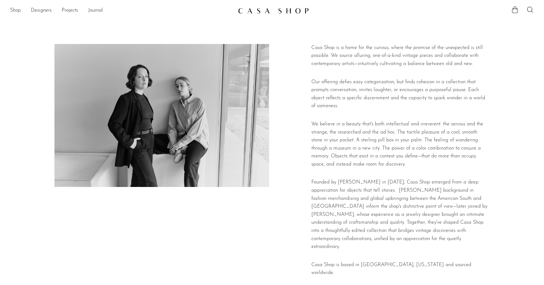 This screenshot has height=285, width=544. I want to click on a: Shop, so click(15, 11).